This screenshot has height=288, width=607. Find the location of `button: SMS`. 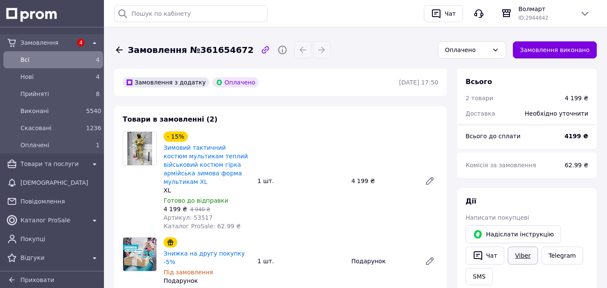

button: SMS is located at coordinates (479, 276).